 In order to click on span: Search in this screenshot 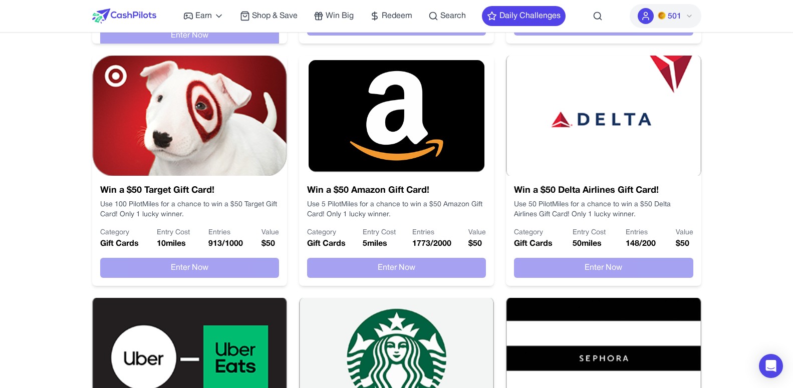, I will do `click(453, 16)`.